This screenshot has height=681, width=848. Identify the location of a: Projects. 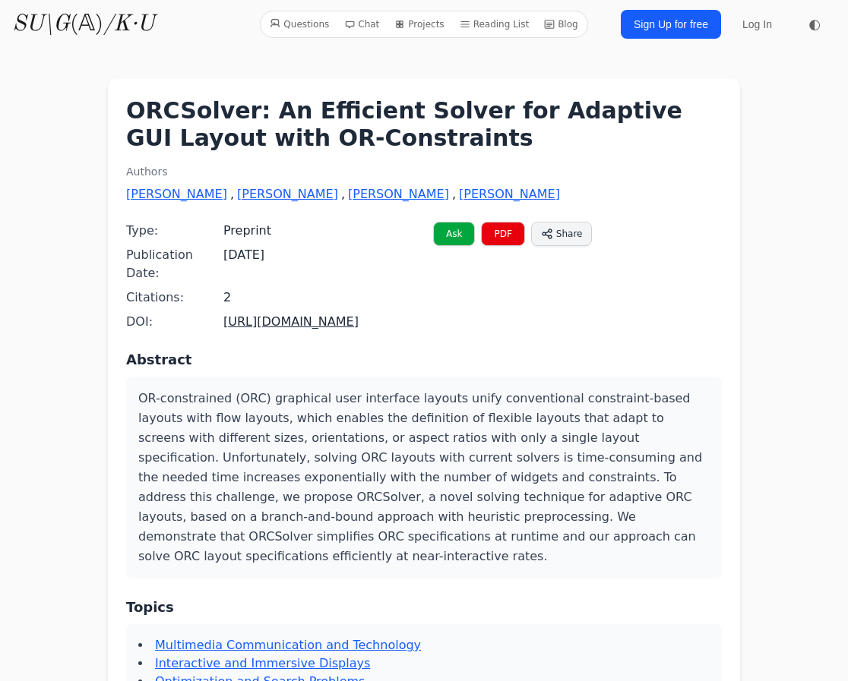
(419, 24).